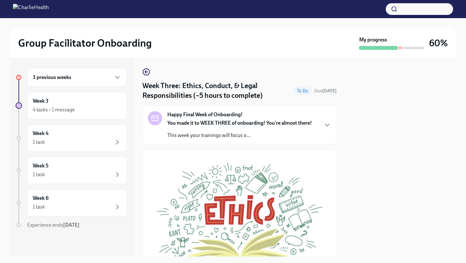 The image size is (466, 263). Describe the element at coordinates (439, 43) in the screenshot. I see `h3: 60%` at that location.